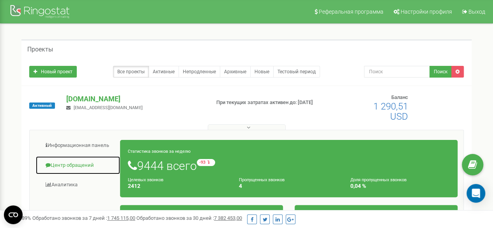  I want to click on a: Новые, so click(262, 72).